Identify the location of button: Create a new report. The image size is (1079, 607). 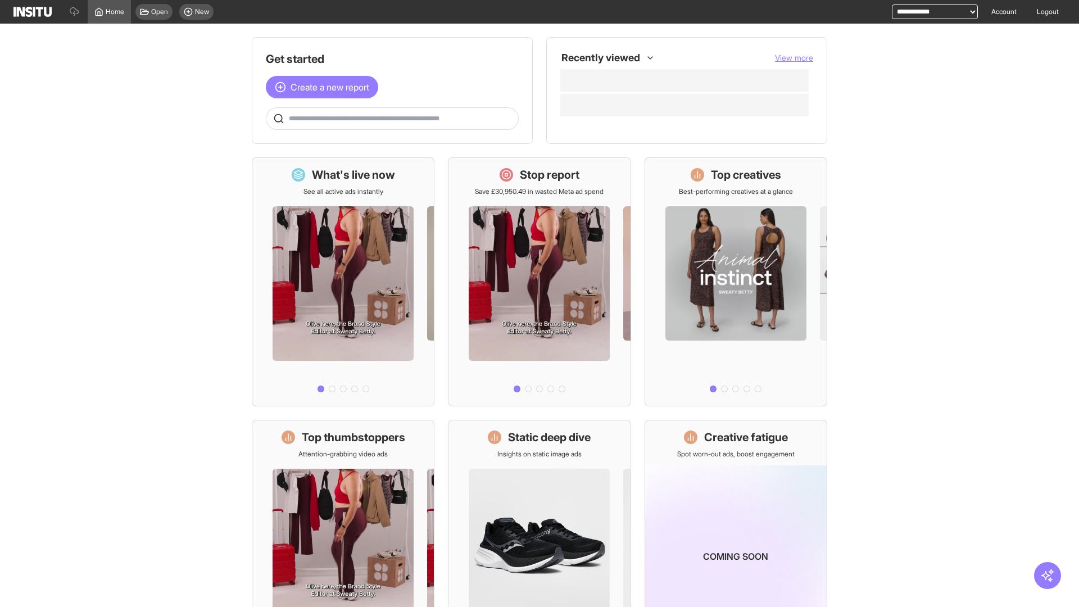
(322, 87).